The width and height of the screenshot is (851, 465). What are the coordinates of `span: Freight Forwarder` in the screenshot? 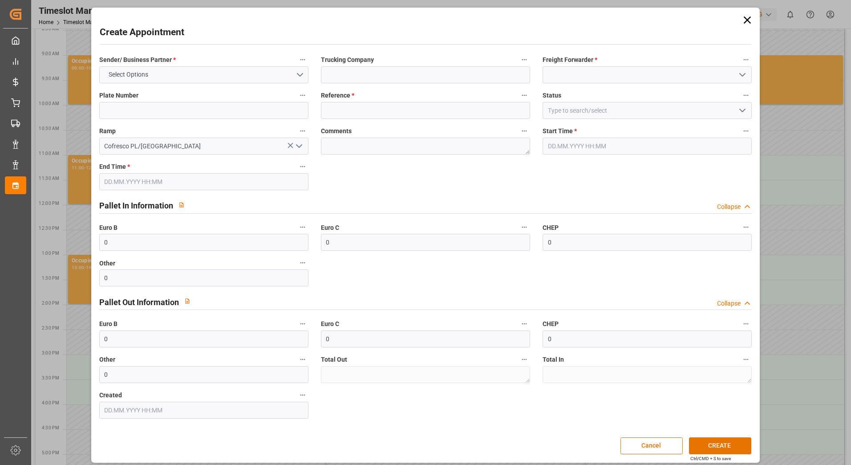 It's located at (570, 60).